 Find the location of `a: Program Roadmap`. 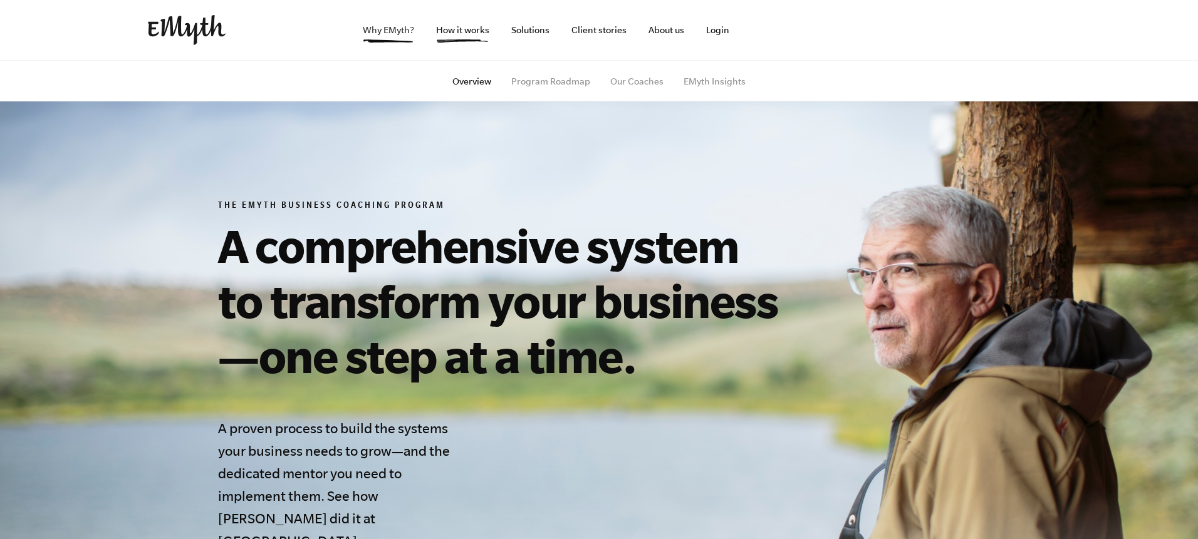

a: Program Roadmap is located at coordinates (551, 81).